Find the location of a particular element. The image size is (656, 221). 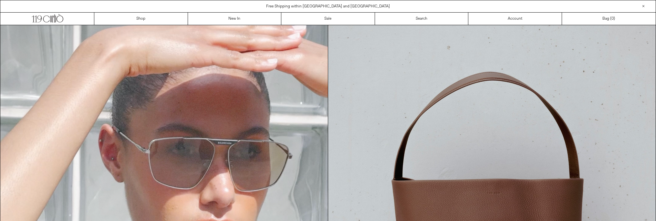

a: Account is located at coordinates (515, 19).